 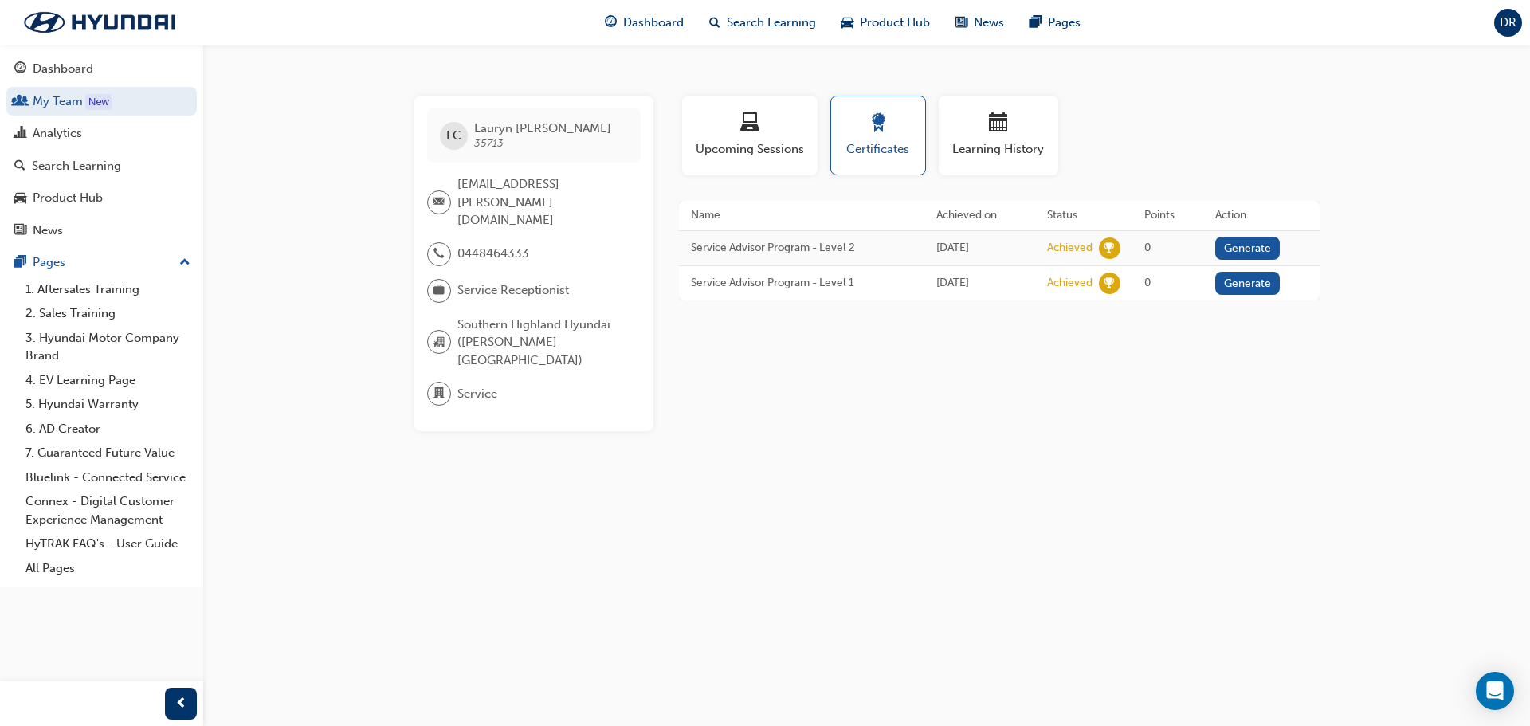 I want to click on a: Bluelink - Connected Service, so click(x=108, y=477).